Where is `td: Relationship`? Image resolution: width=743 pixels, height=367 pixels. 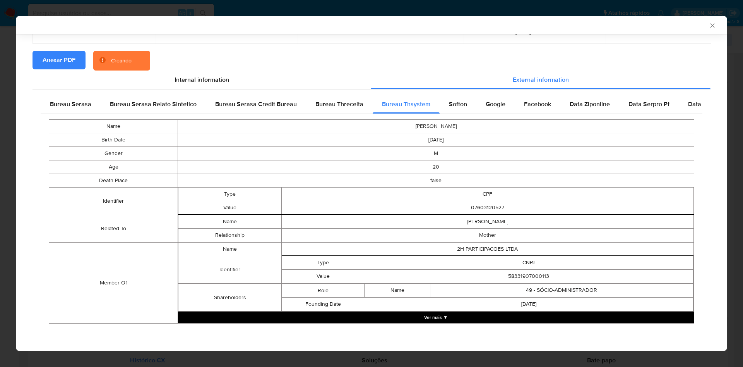 td: Relationship is located at coordinates (230, 235).